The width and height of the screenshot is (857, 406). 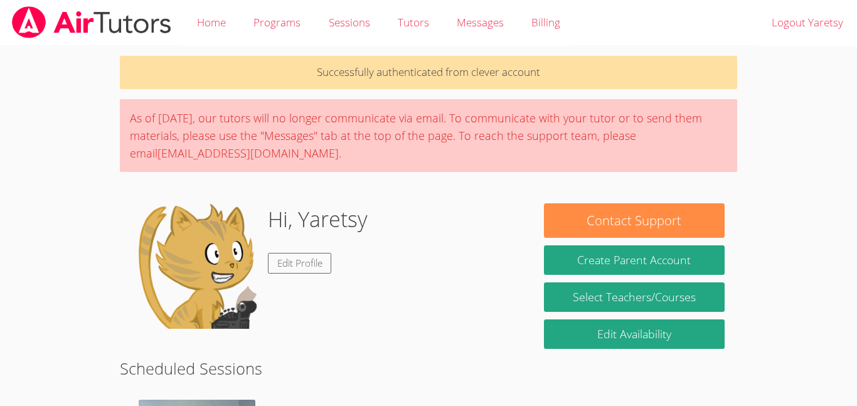 I want to click on a: Edit Availability, so click(x=634, y=334).